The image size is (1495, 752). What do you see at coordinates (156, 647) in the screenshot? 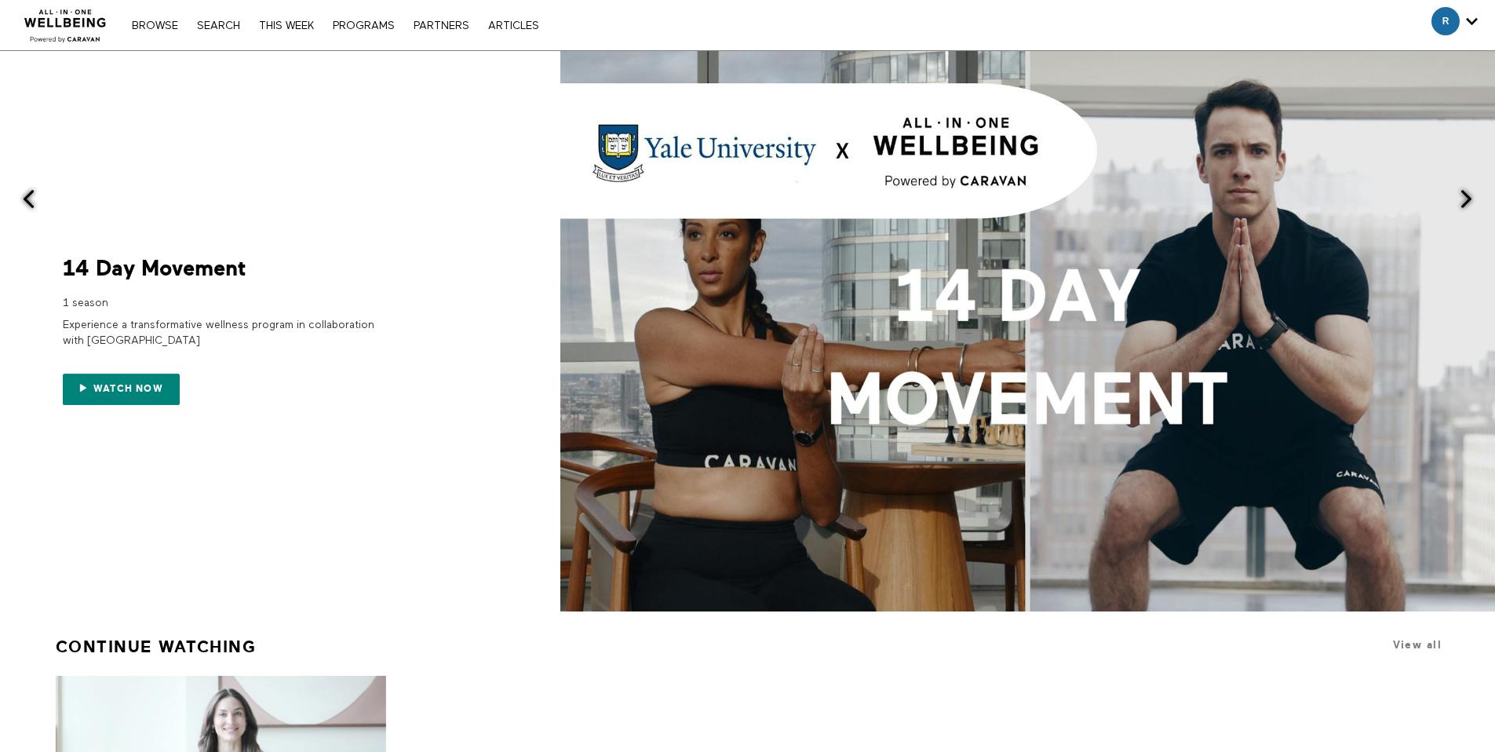
I see `a: Continue Watching` at bounding box center [156, 647].